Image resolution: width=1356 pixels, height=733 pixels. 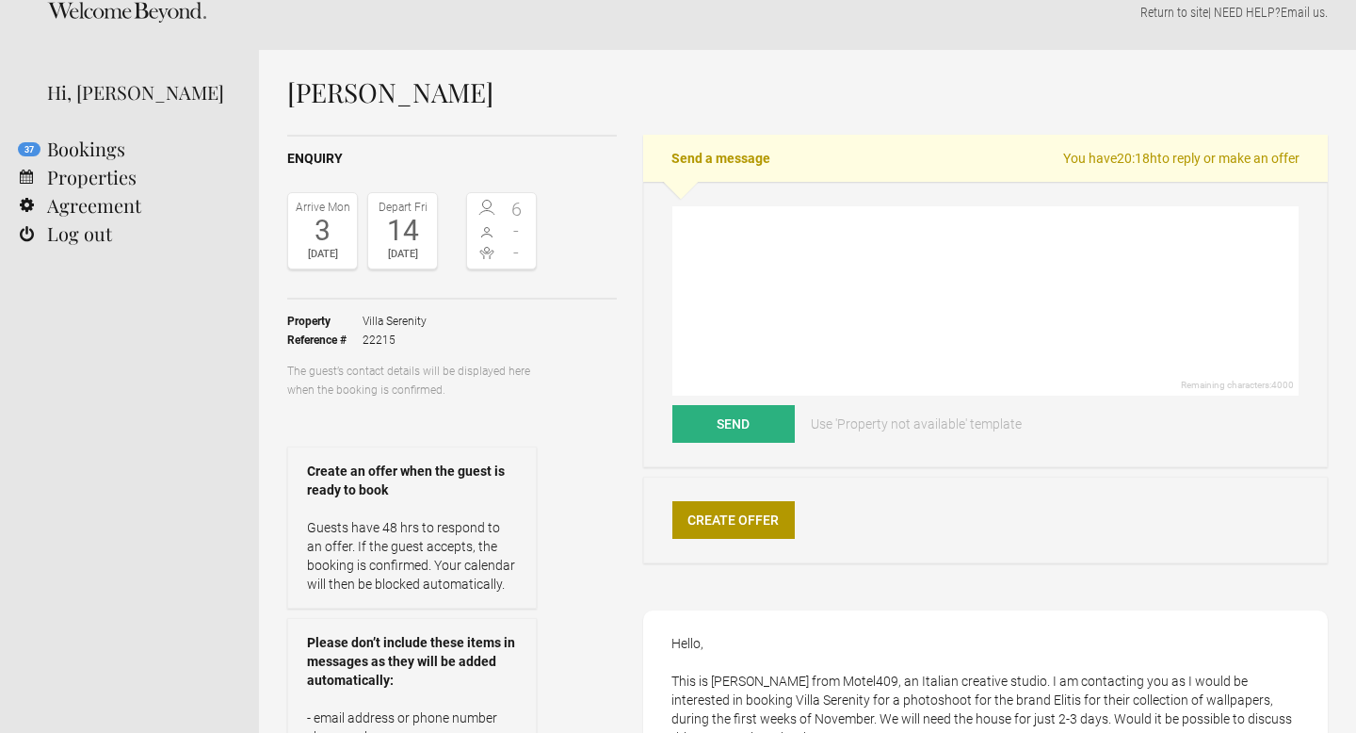 What do you see at coordinates (29, 149) in the screenshot?
I see `flynt-notification-badge: 37` at bounding box center [29, 149].